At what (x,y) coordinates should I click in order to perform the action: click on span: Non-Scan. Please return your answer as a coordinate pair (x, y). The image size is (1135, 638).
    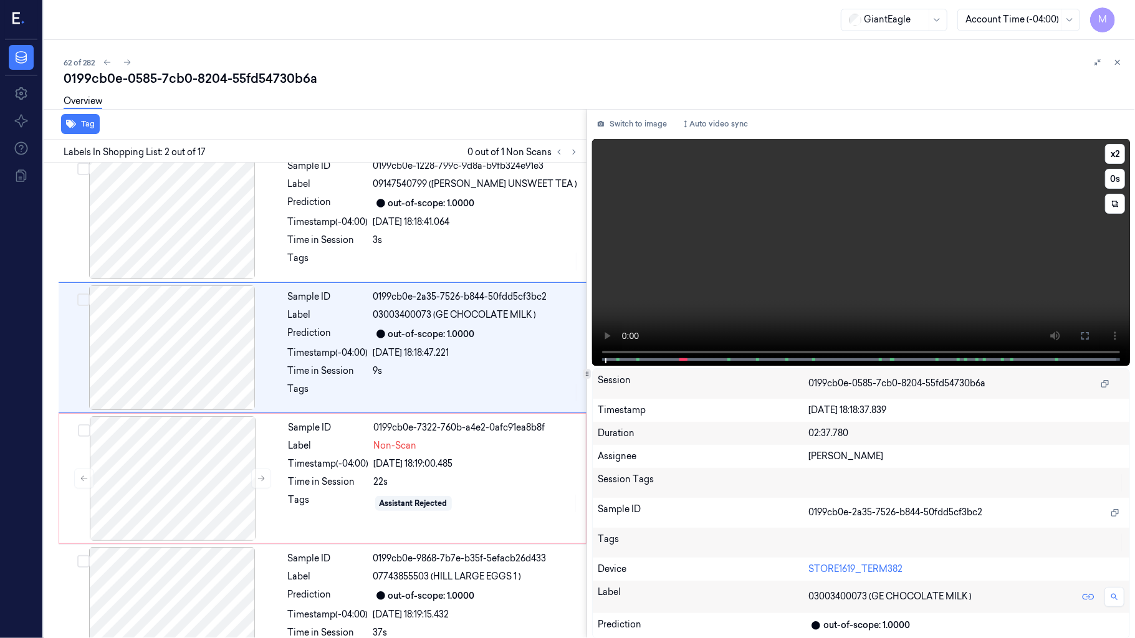
    Looking at the image, I should click on (395, 446).